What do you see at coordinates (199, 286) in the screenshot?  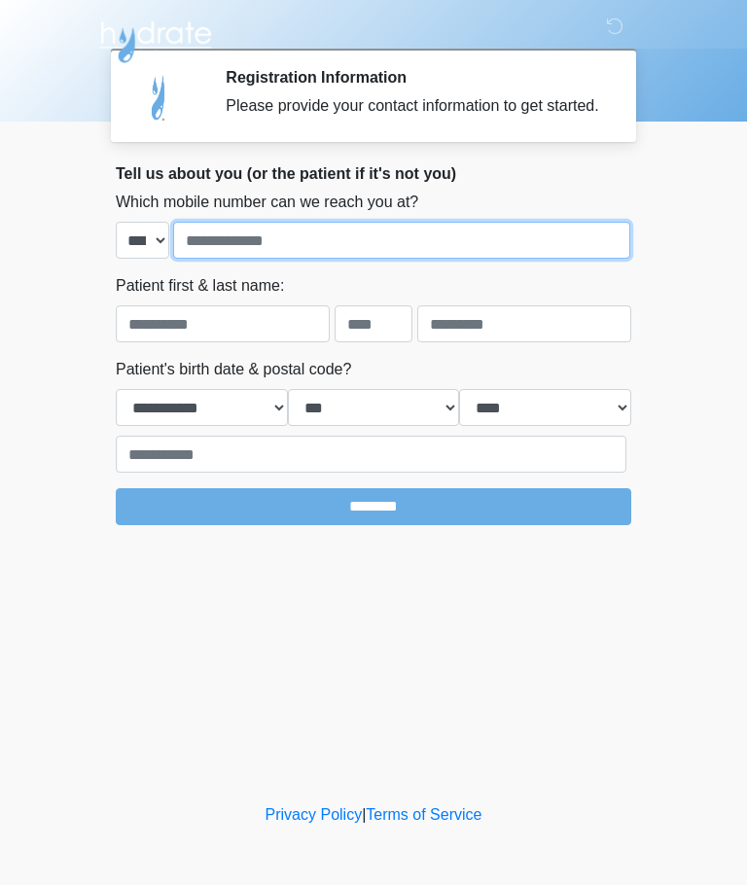 I see `label: Patient first & last name:` at bounding box center [199, 286].